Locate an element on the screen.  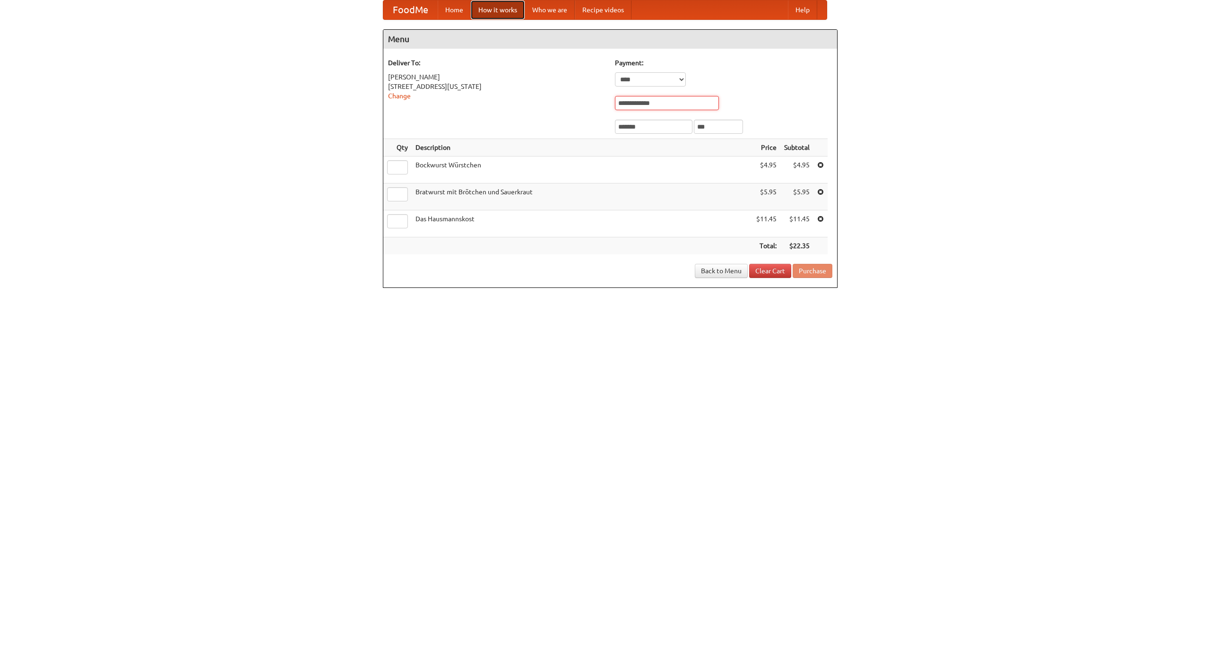
a: Home is located at coordinates (454, 10).